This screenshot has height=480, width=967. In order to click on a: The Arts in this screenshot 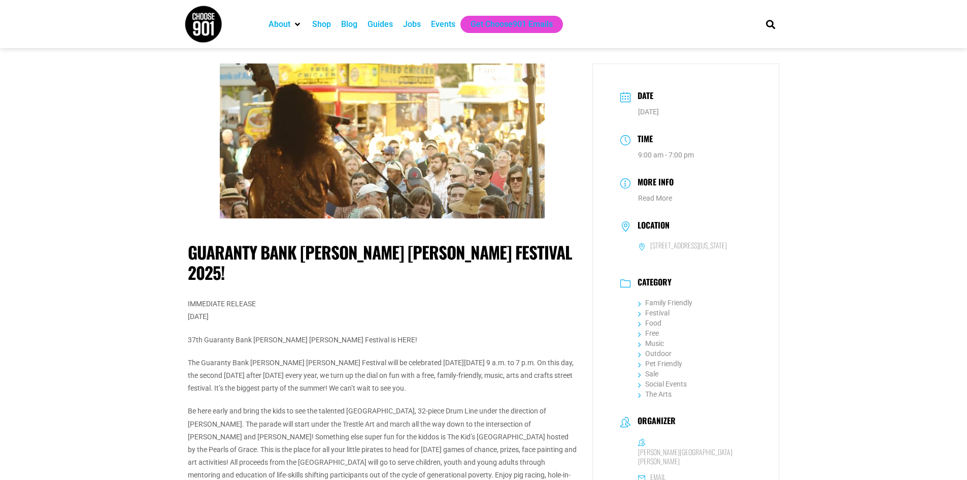, I will do `click(655, 394)`.